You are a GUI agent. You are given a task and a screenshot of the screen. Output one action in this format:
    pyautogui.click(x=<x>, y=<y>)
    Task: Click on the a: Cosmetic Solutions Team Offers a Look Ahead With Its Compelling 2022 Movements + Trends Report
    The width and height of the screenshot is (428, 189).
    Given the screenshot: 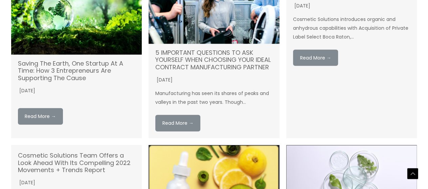 What is the action you would take?
    pyautogui.click(x=74, y=163)
    